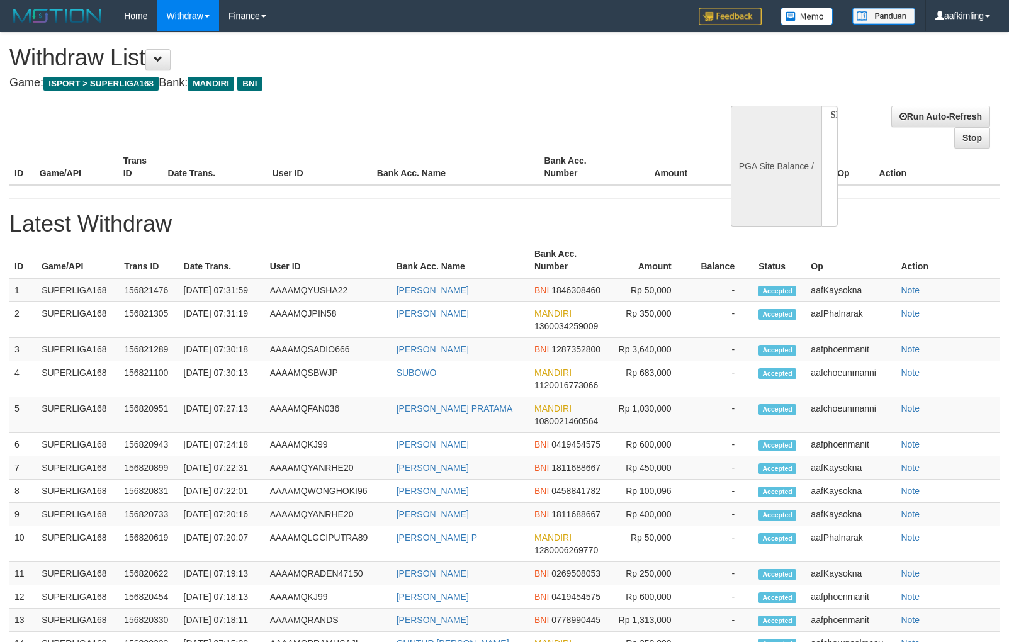  Describe the element at coordinates (650, 260) in the screenshot. I see `th: Amount` at that location.